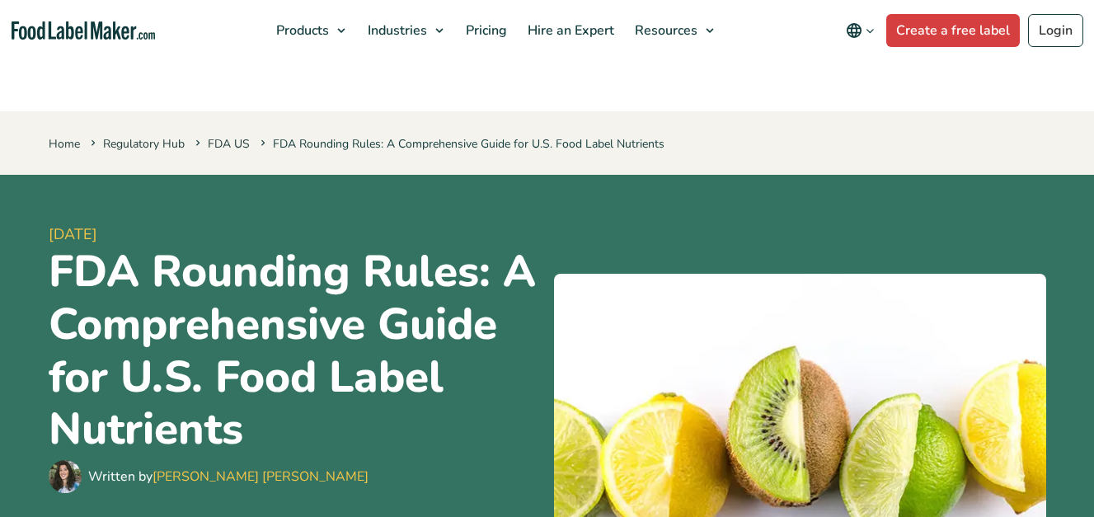 This screenshot has width=1094, height=517. What do you see at coordinates (1056, 31) in the screenshot?
I see `a: Login` at bounding box center [1056, 31].